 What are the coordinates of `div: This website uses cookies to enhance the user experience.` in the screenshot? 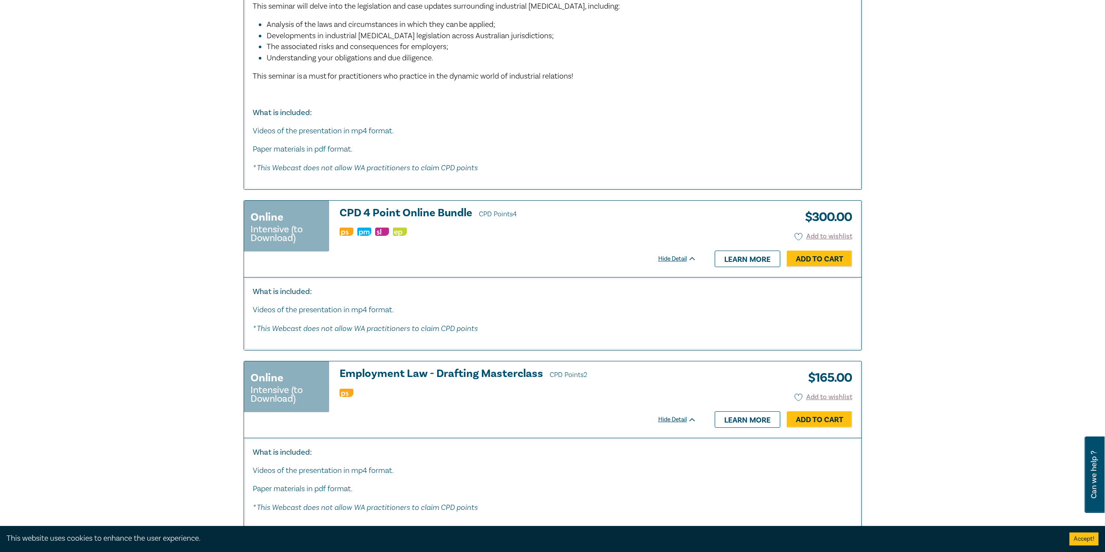 It's located at (532, 539).